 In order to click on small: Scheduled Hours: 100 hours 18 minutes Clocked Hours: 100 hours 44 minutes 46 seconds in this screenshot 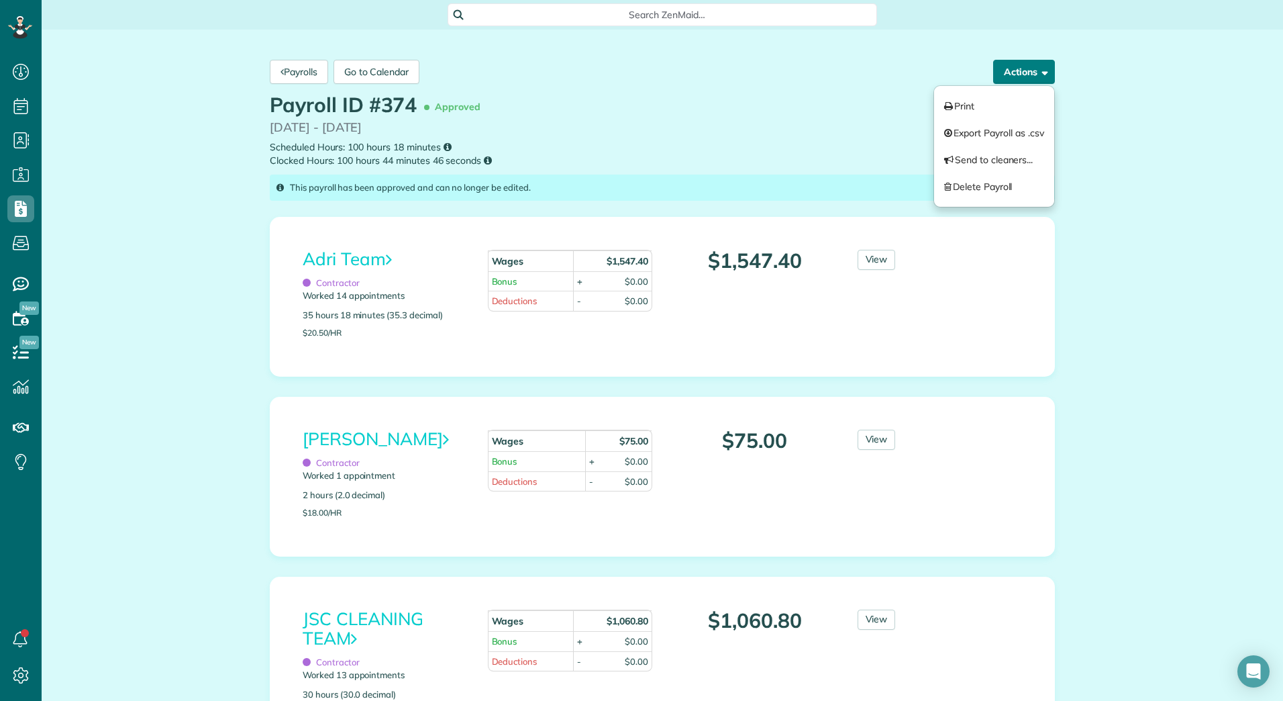, I will do `click(663, 154)`.